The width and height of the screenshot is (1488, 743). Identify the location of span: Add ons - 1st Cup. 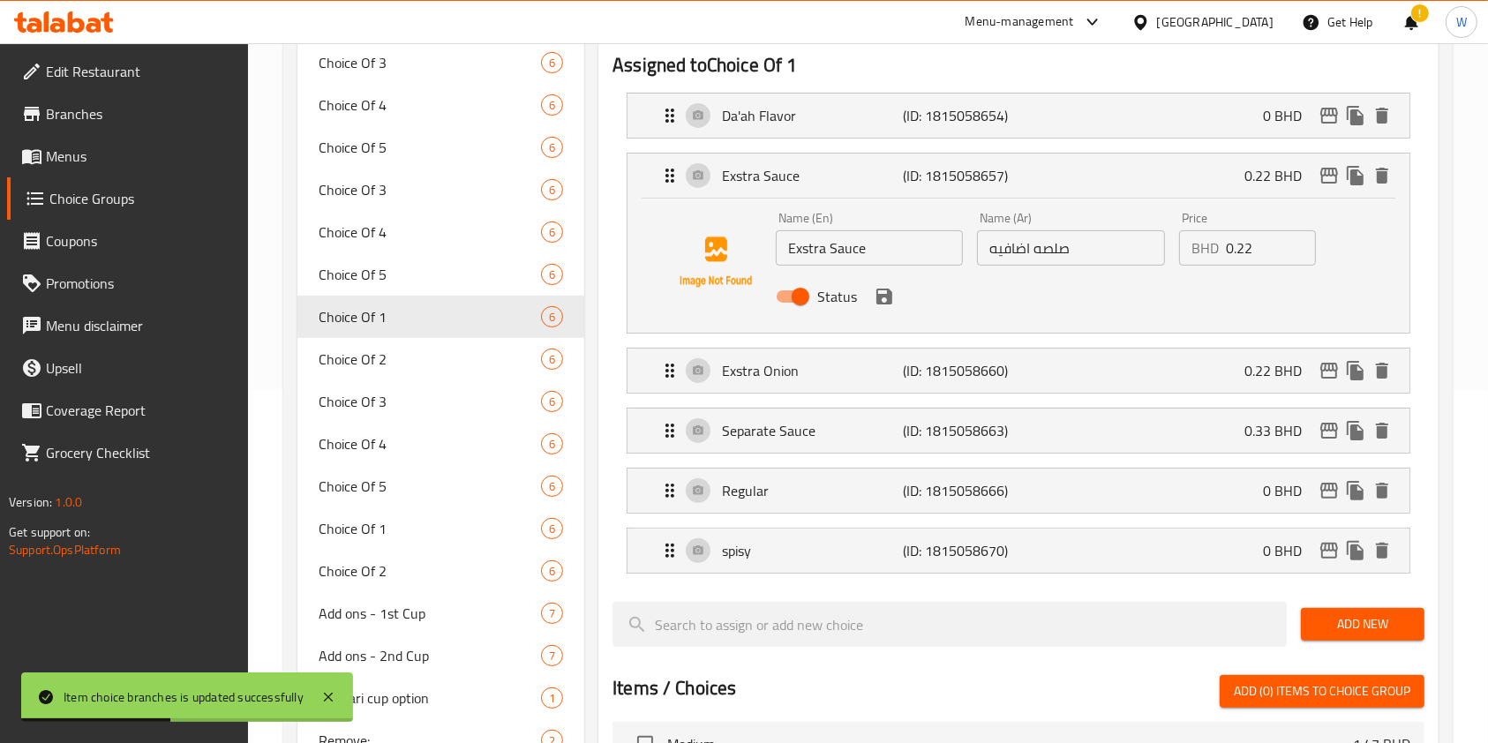
(430, 613).